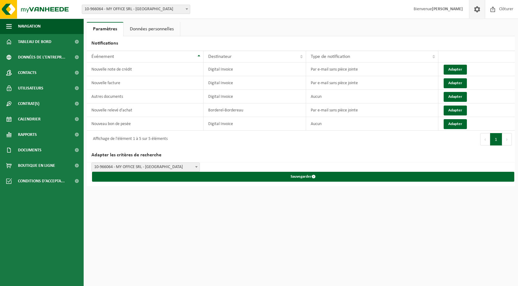  What do you see at coordinates (255, 110) in the screenshot?
I see `td: Borderel-Bordereau` at bounding box center [255, 110].